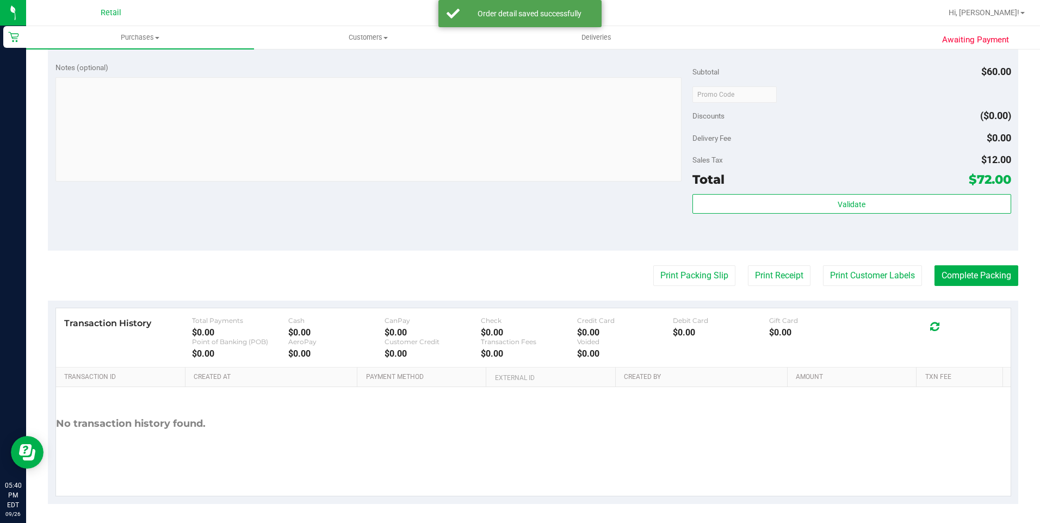  I want to click on span: Notes (optional), so click(82, 67).